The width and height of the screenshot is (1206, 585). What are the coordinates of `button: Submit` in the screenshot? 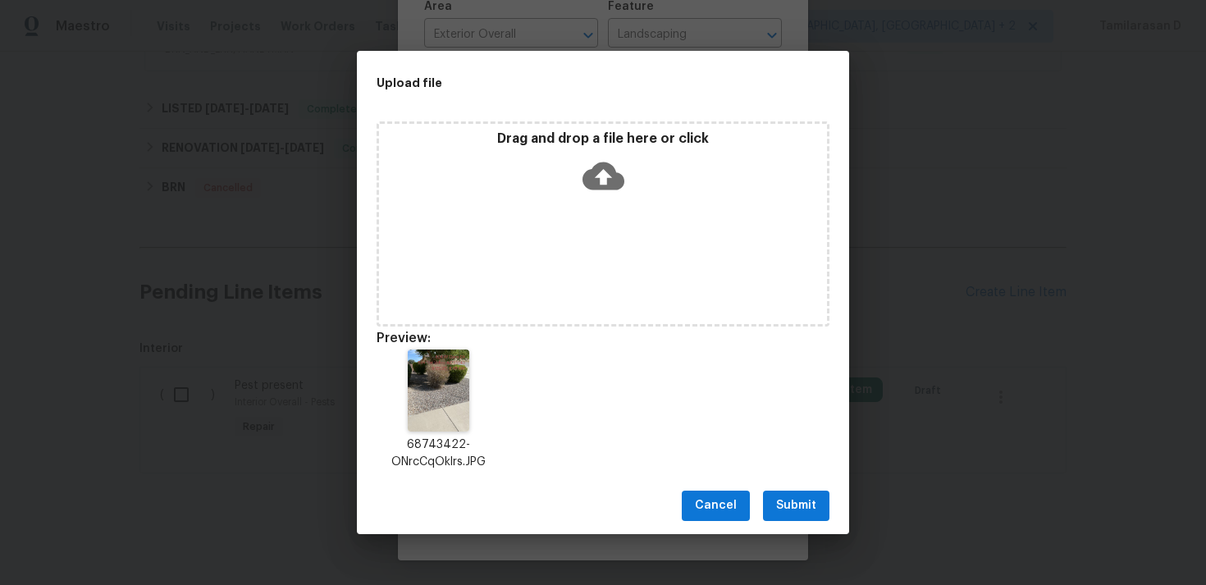 It's located at (796, 505).